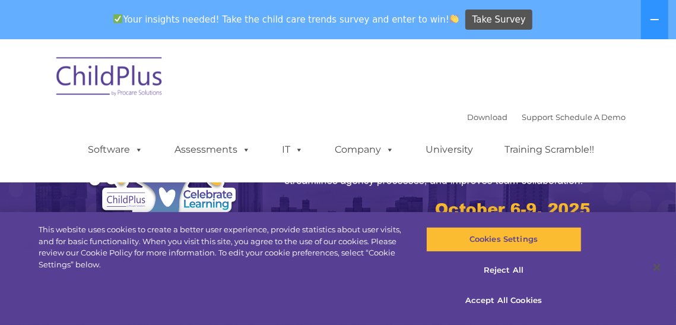 The height and width of the screenshot is (325, 676). Describe the element at coordinates (222, 247) in the screenshot. I see `div: This website uses cookies to create a better user experience, provide statistics about user visit...` at that location.